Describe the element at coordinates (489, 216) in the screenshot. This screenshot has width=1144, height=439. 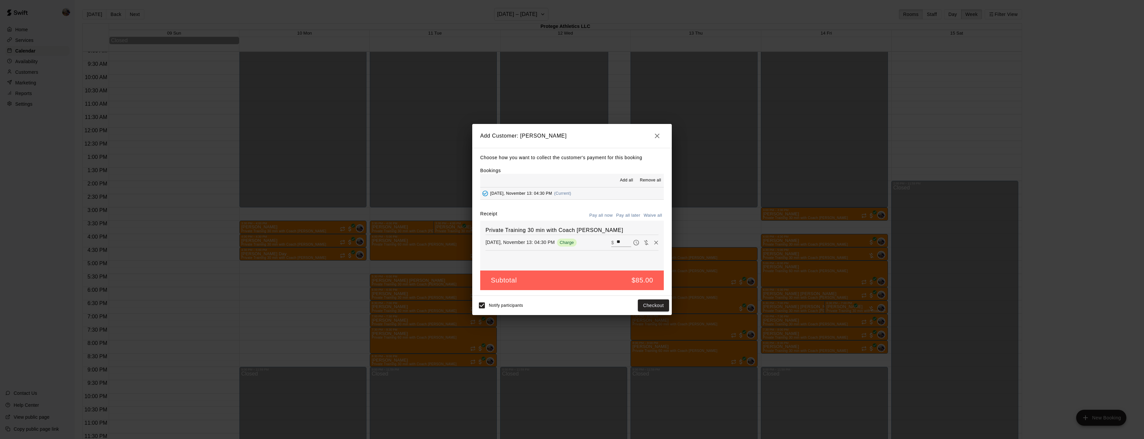
I see `label: Receipt` at that location.